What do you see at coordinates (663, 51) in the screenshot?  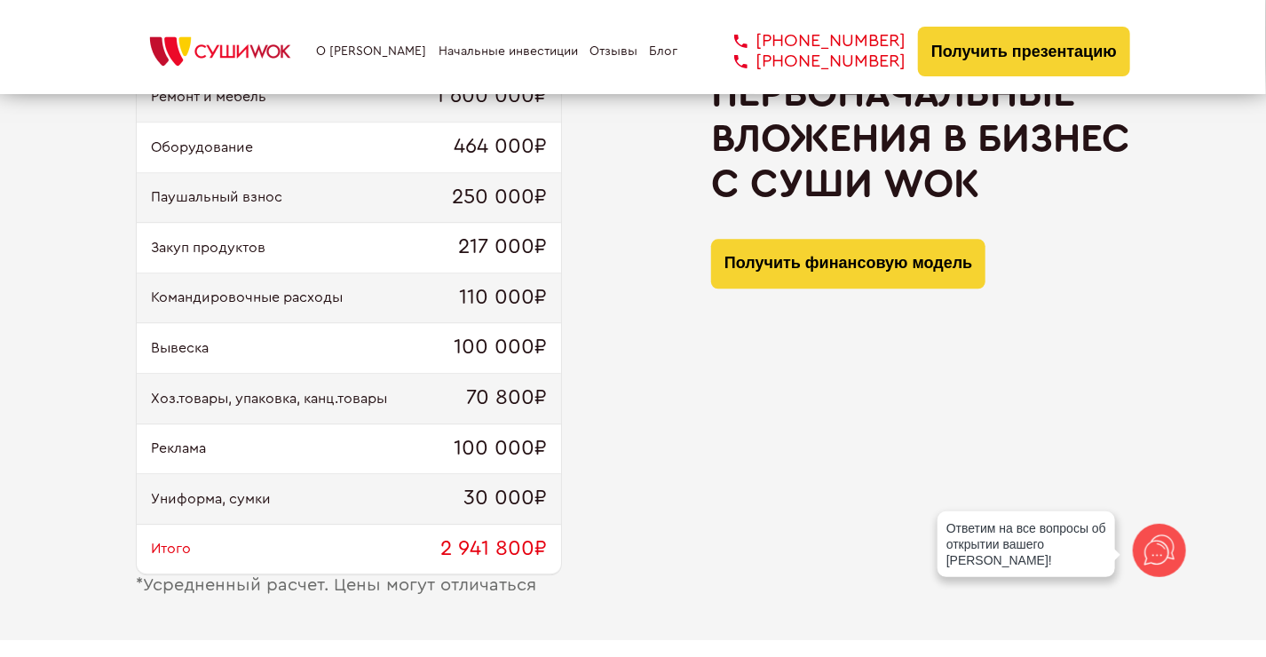 I see `a: Блог` at bounding box center [663, 51].